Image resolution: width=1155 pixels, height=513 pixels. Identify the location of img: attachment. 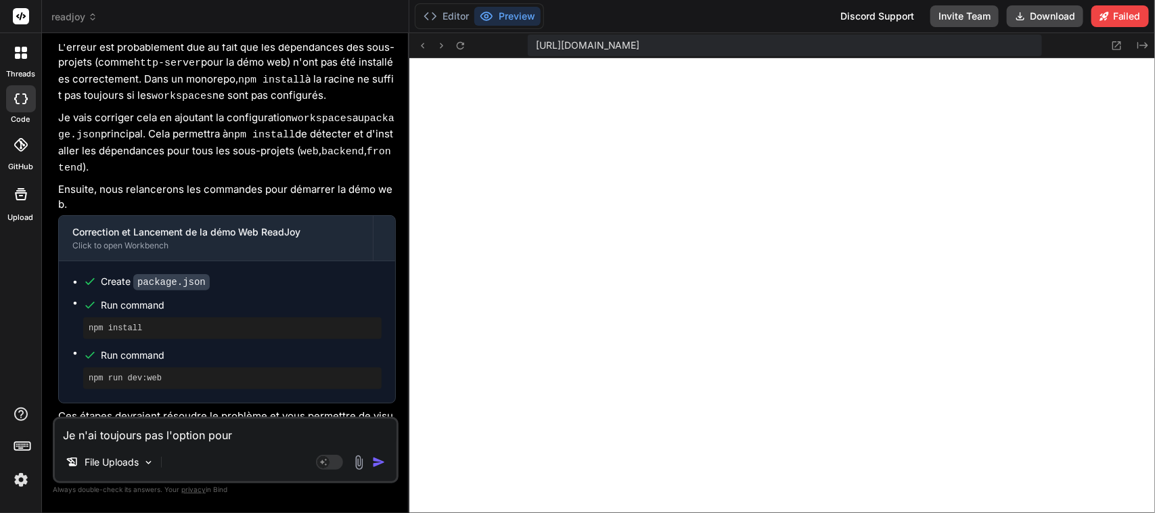
(359, 462).